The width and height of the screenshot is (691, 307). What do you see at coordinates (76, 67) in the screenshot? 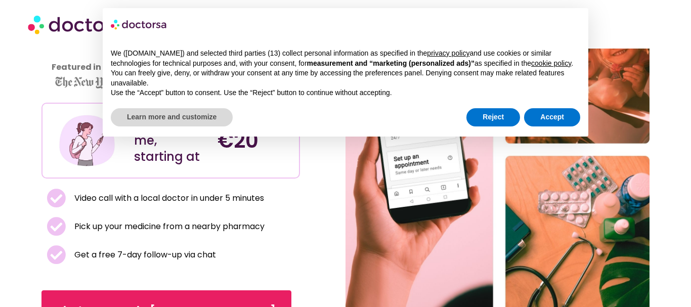
I see `strong: Featured in` at bounding box center [76, 67].